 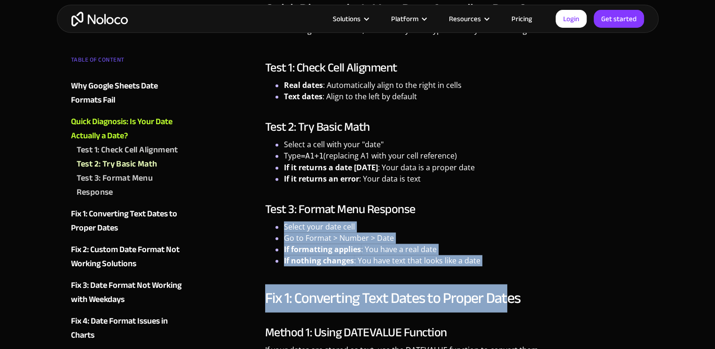 What do you see at coordinates (464, 85) in the screenshot?
I see `li: : Automatically align to the right in cells` at bounding box center [464, 85].